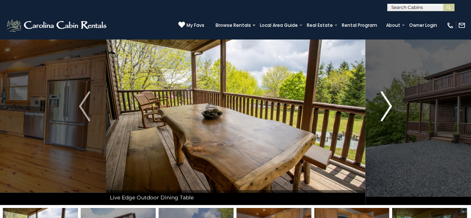 The image size is (471, 218). What do you see at coordinates (359, 25) in the screenshot?
I see `a: Rental Program` at bounding box center [359, 25].